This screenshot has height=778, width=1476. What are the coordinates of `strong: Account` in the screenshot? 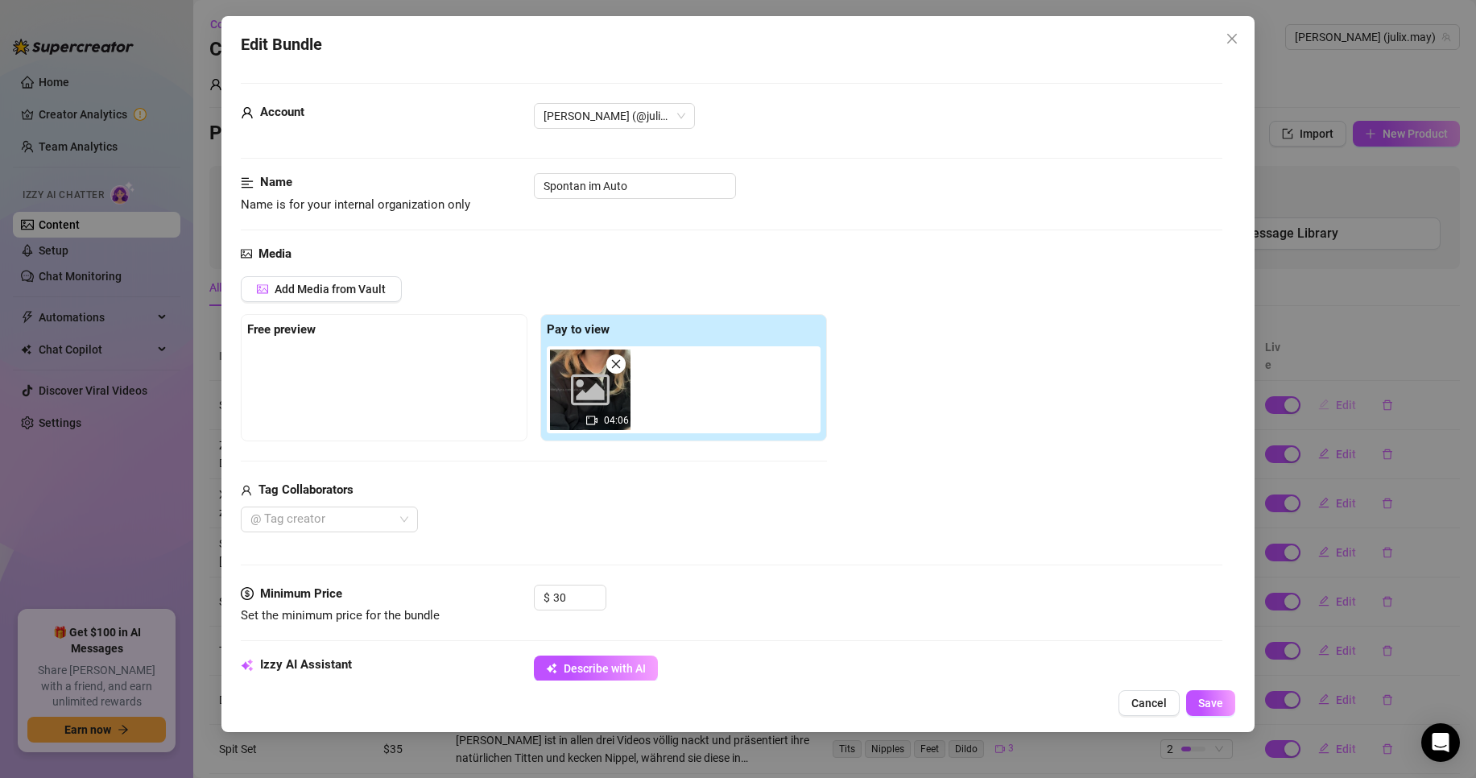 It's located at (282, 112).